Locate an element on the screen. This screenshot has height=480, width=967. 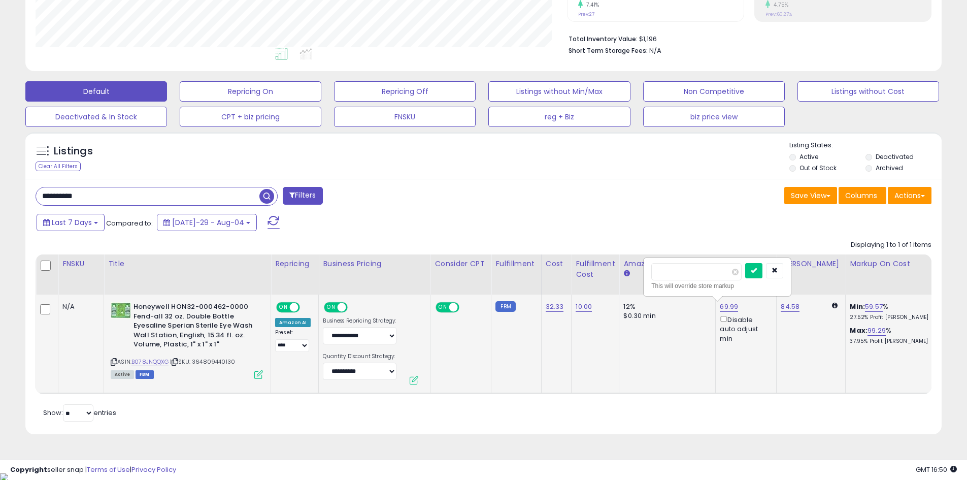
a: 10.00 is located at coordinates (584, 307).